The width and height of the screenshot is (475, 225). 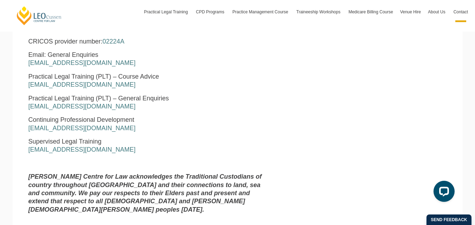 What do you see at coordinates (210, 12) in the screenshot?
I see `a: CPD Programs` at bounding box center [210, 12].